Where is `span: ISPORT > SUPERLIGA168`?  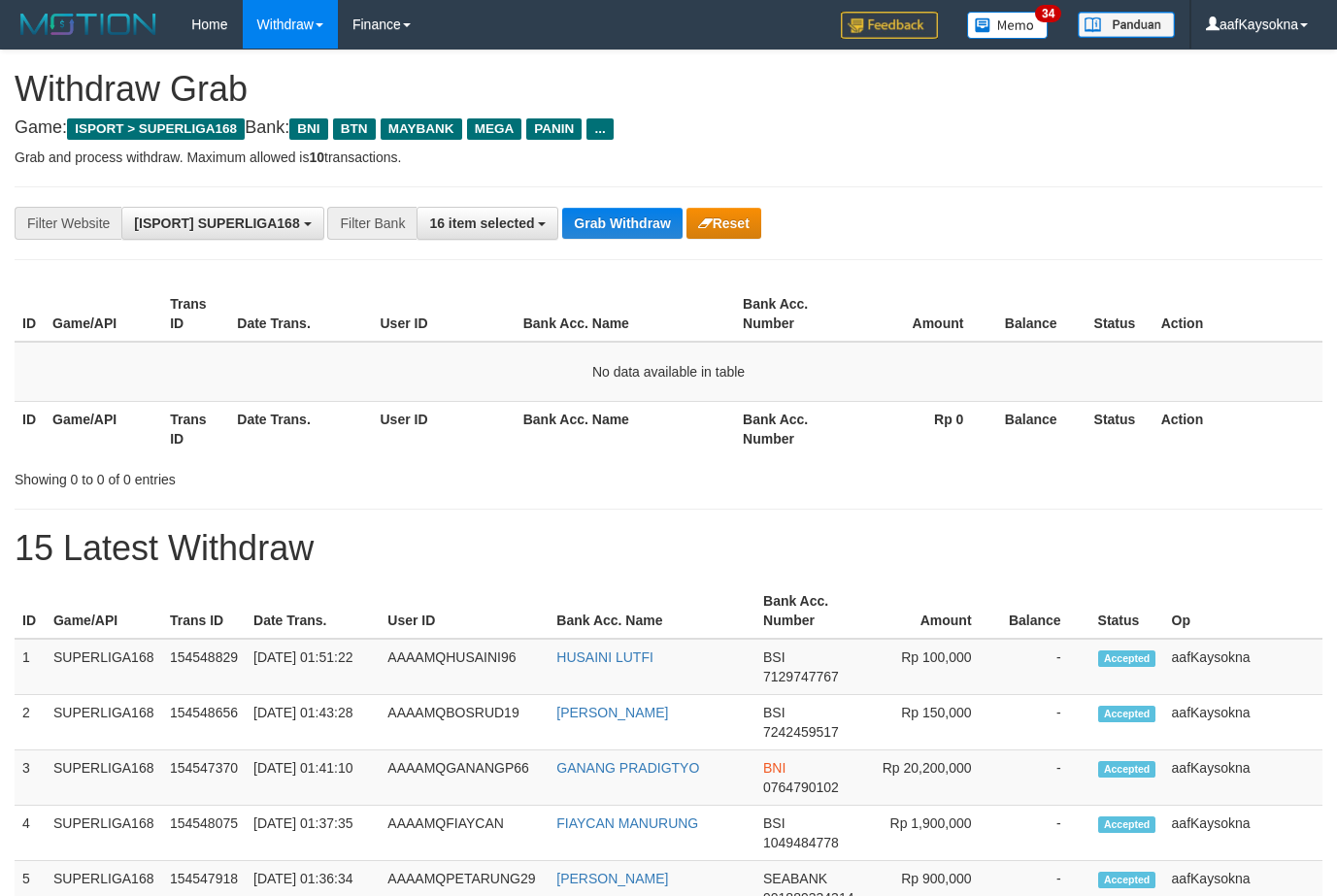 span: ISPORT > SUPERLIGA168 is located at coordinates (156, 130).